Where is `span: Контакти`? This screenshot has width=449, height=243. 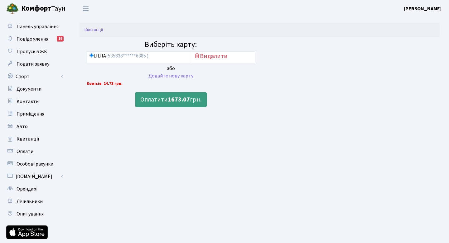 span: Контакти is located at coordinates (27, 101).